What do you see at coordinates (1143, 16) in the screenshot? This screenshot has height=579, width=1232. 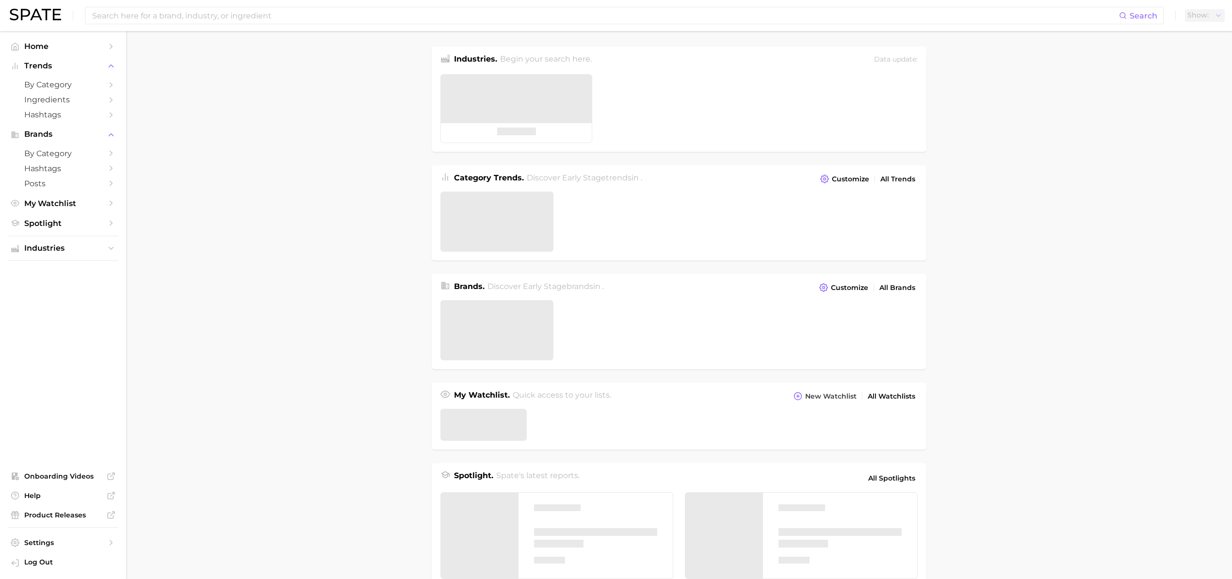 I see `span: Search` at bounding box center [1143, 16].